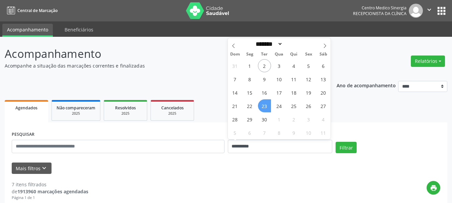  I want to click on span: Setembro 6, 2025, so click(323, 66).